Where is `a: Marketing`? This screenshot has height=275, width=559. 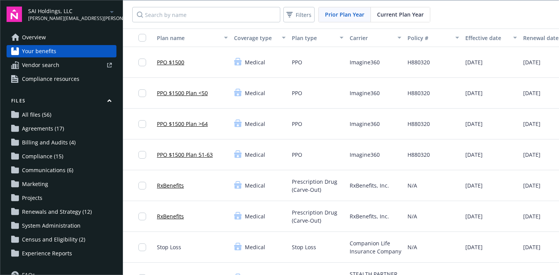
a: Marketing is located at coordinates (61, 184).